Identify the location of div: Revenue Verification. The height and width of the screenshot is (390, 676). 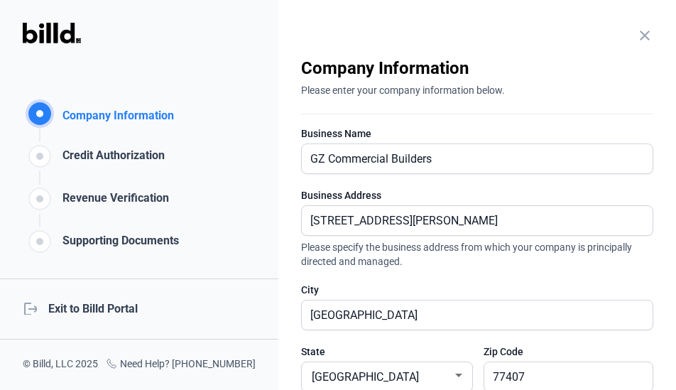
(113, 201).